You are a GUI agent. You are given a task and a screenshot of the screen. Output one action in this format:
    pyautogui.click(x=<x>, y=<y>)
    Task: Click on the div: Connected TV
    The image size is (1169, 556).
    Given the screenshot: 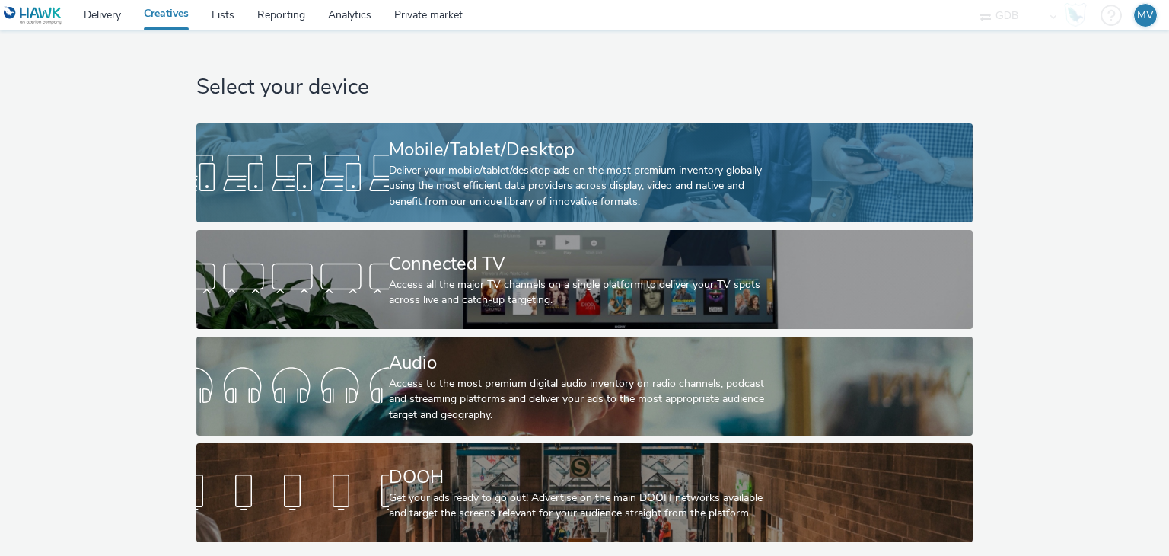 What is the action you would take?
    pyautogui.click(x=582, y=263)
    